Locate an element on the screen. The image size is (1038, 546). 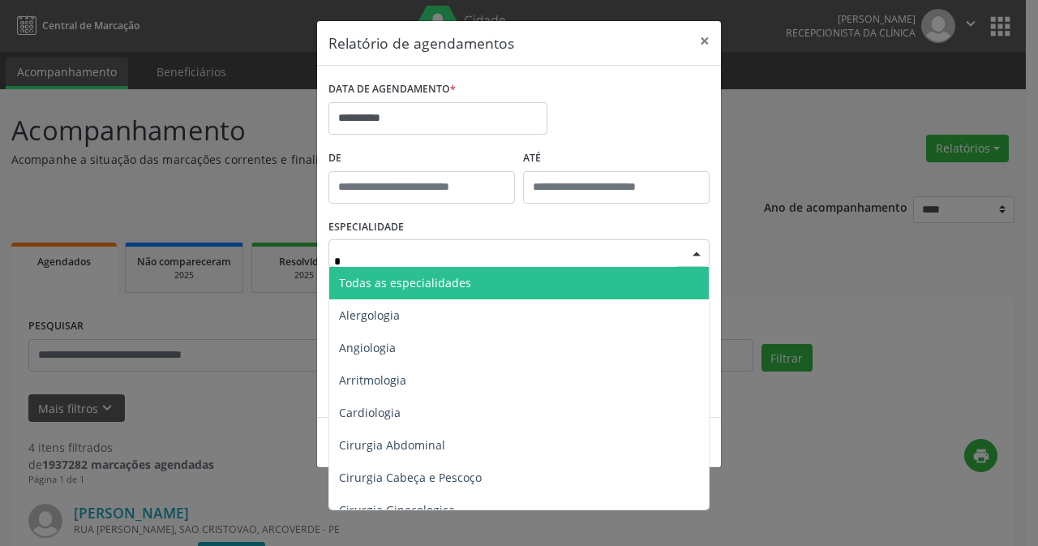
label: DATA DE AGENDAMENTO is located at coordinates (392, 89).